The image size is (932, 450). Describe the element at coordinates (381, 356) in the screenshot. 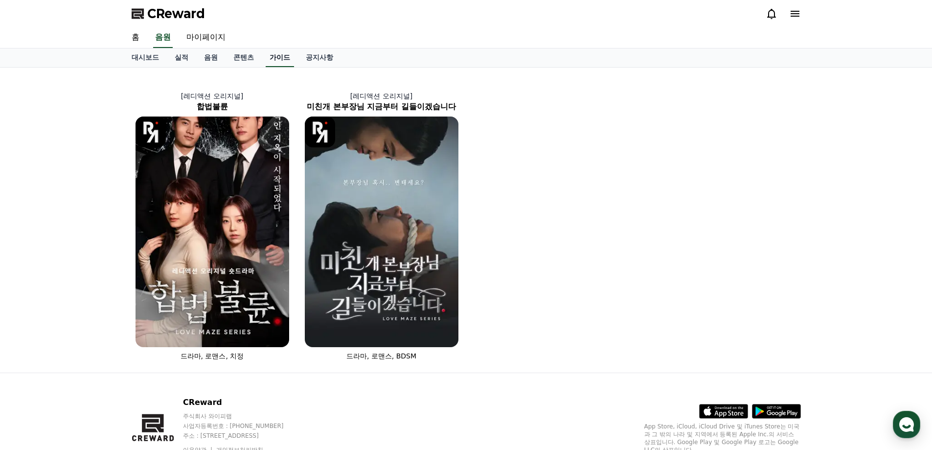

I see `span: 드라마, 로맨스, BDSM` at that location.